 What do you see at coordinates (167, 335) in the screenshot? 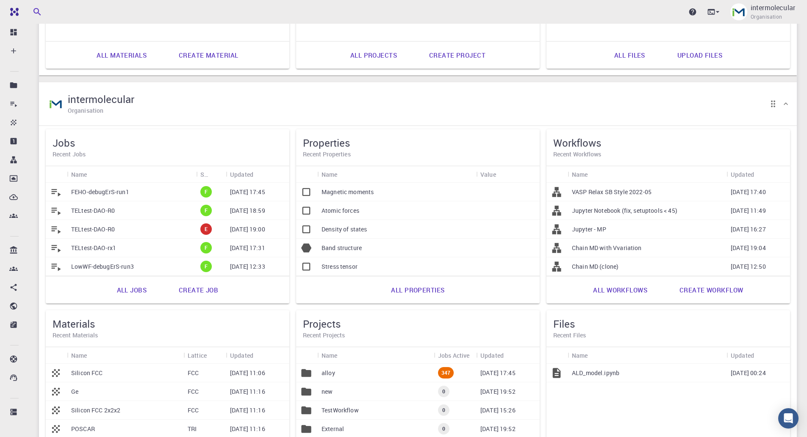
I see `h6: Recent Materials` at bounding box center [167, 335].